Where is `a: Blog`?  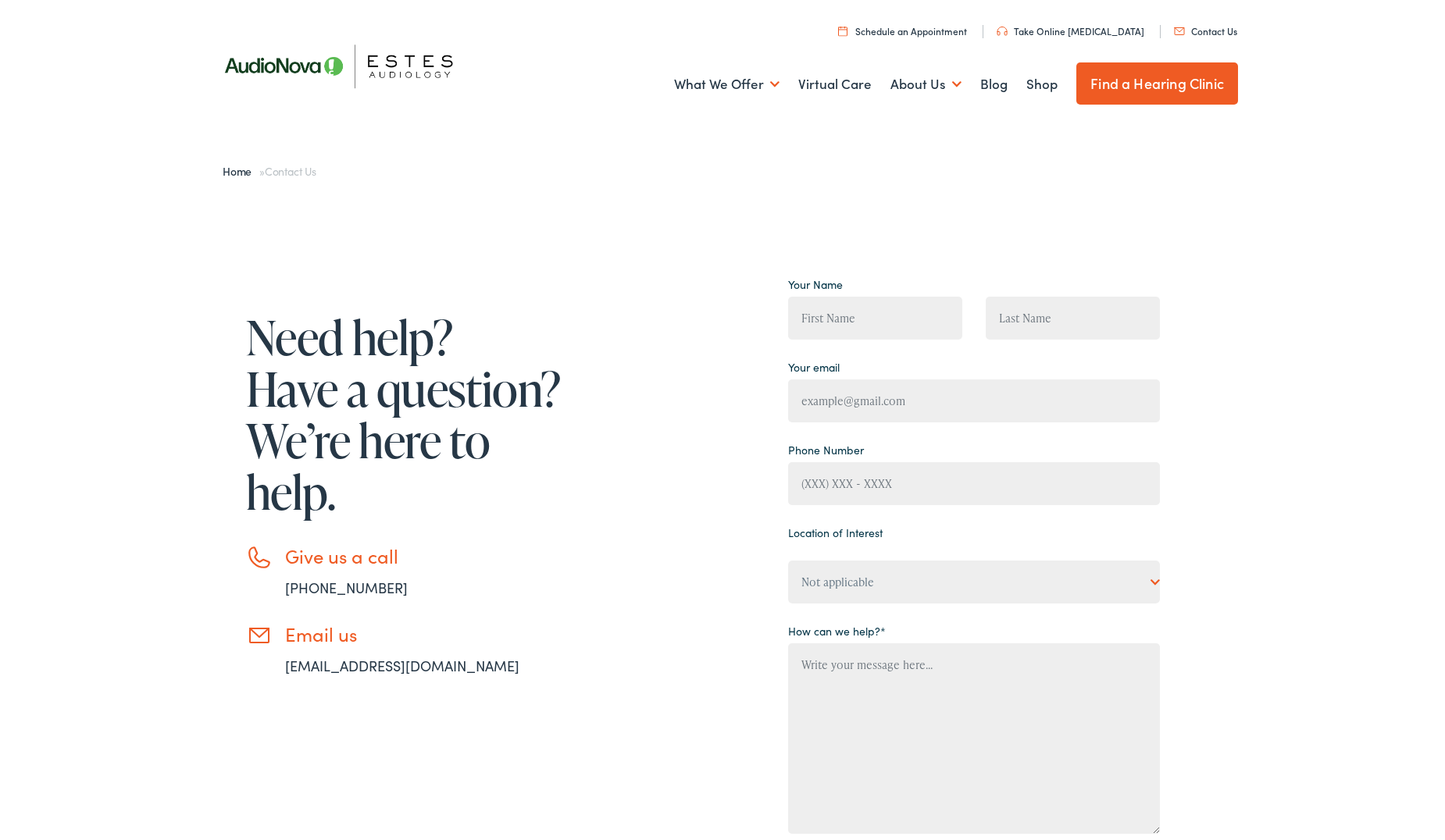
a: Blog is located at coordinates (993, 84).